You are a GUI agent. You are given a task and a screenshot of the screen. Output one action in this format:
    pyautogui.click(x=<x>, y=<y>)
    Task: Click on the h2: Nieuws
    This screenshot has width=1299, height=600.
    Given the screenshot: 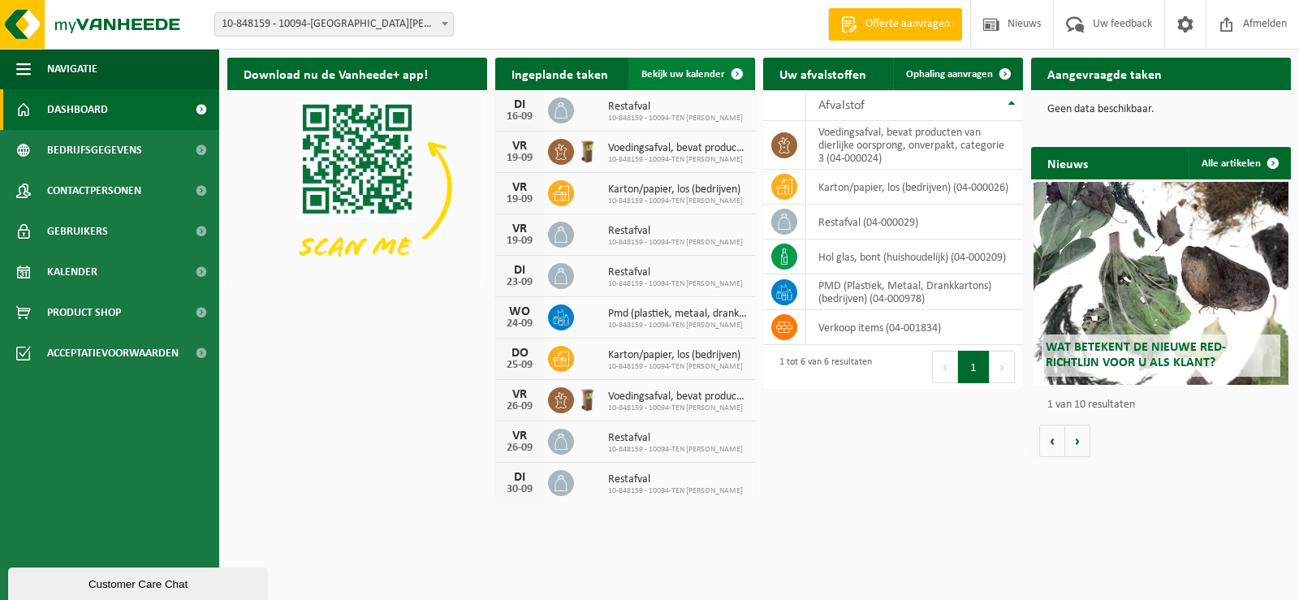 What is the action you would take?
    pyautogui.click(x=1068, y=162)
    